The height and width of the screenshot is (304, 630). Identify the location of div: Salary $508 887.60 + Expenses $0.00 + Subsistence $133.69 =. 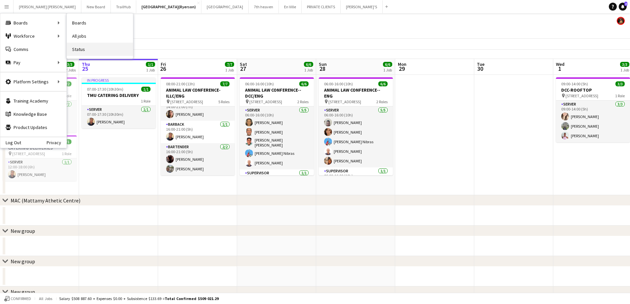
(139, 299).